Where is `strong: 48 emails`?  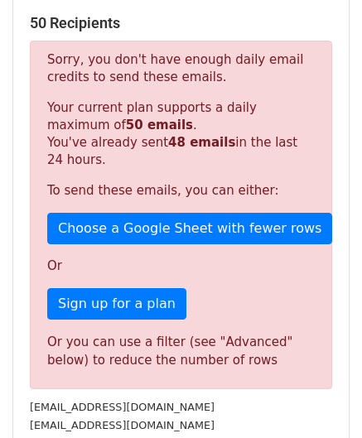
strong: 48 emails is located at coordinates (201, 142).